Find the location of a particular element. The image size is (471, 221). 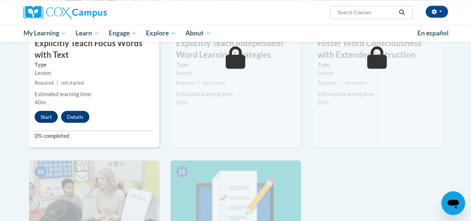

button: Search is located at coordinates (402, 12).